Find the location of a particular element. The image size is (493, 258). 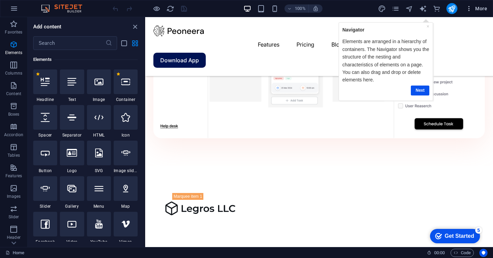

div: 5 is located at coordinates (54, 5).